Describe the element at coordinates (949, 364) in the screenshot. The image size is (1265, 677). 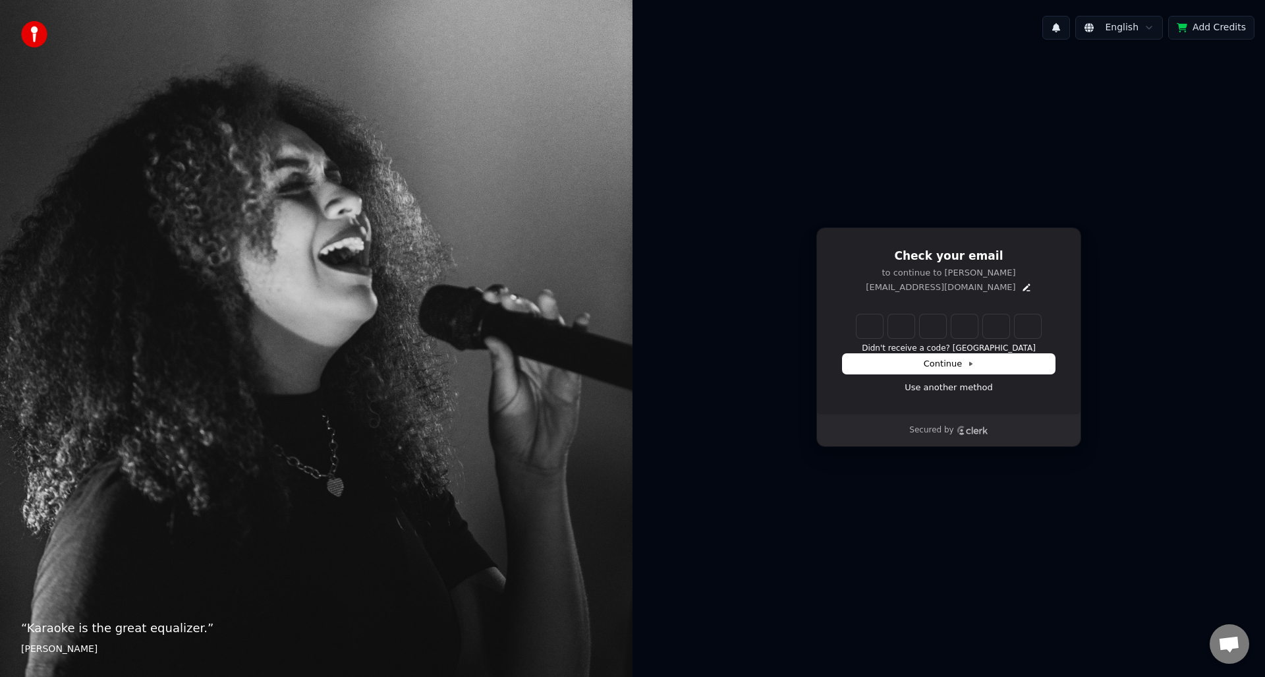
I see `span: Continue` at that location.